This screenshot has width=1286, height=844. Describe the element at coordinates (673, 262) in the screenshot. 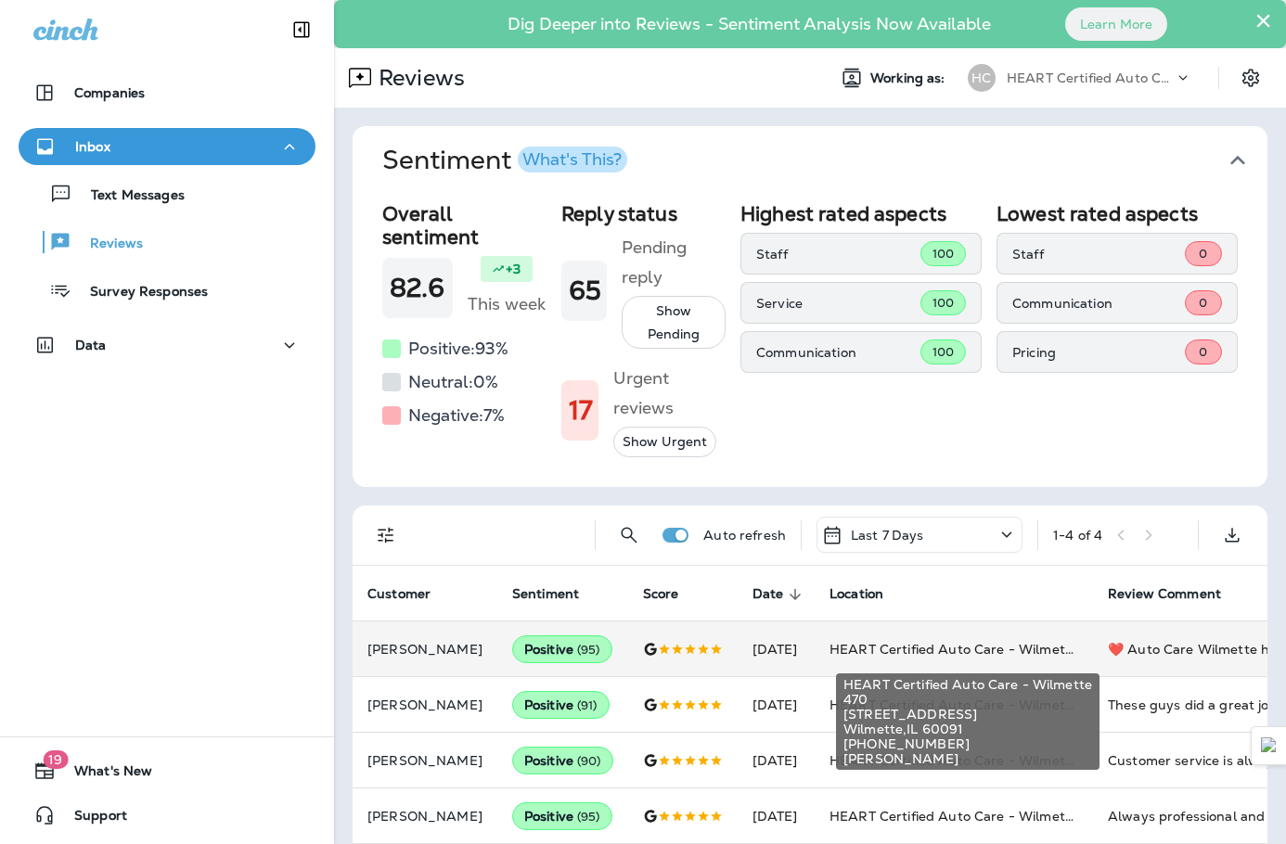

I see `h5: Pending reply` at that location.